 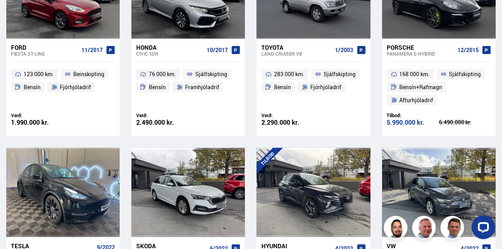 What do you see at coordinates (89, 74) in the screenshot?
I see `span: Beinskipting` at bounding box center [89, 74].